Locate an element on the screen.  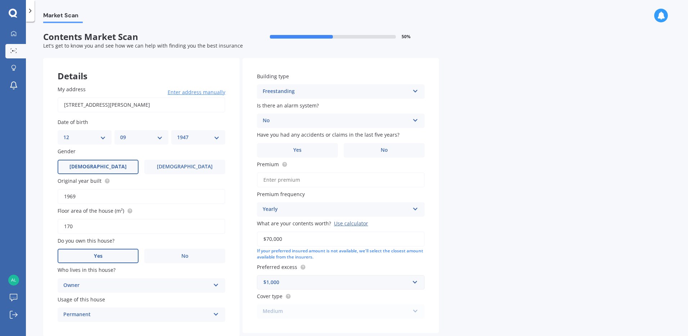
div: Details is located at coordinates (141, 69).